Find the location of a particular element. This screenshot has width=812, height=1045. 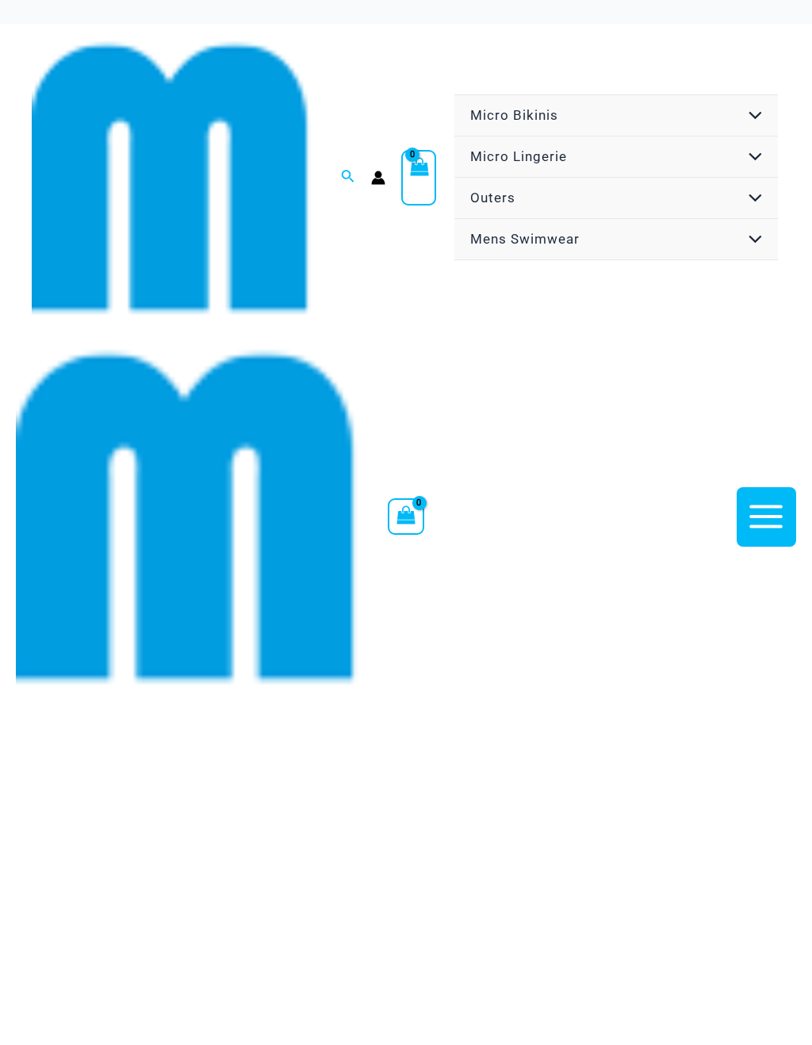

a: Mens SwimwearMenu ToggleMenu Toggle is located at coordinates (616, 240).